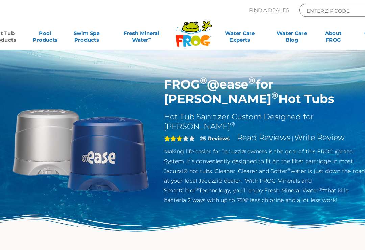  I want to click on a: AboutFROG, so click(308, 33).